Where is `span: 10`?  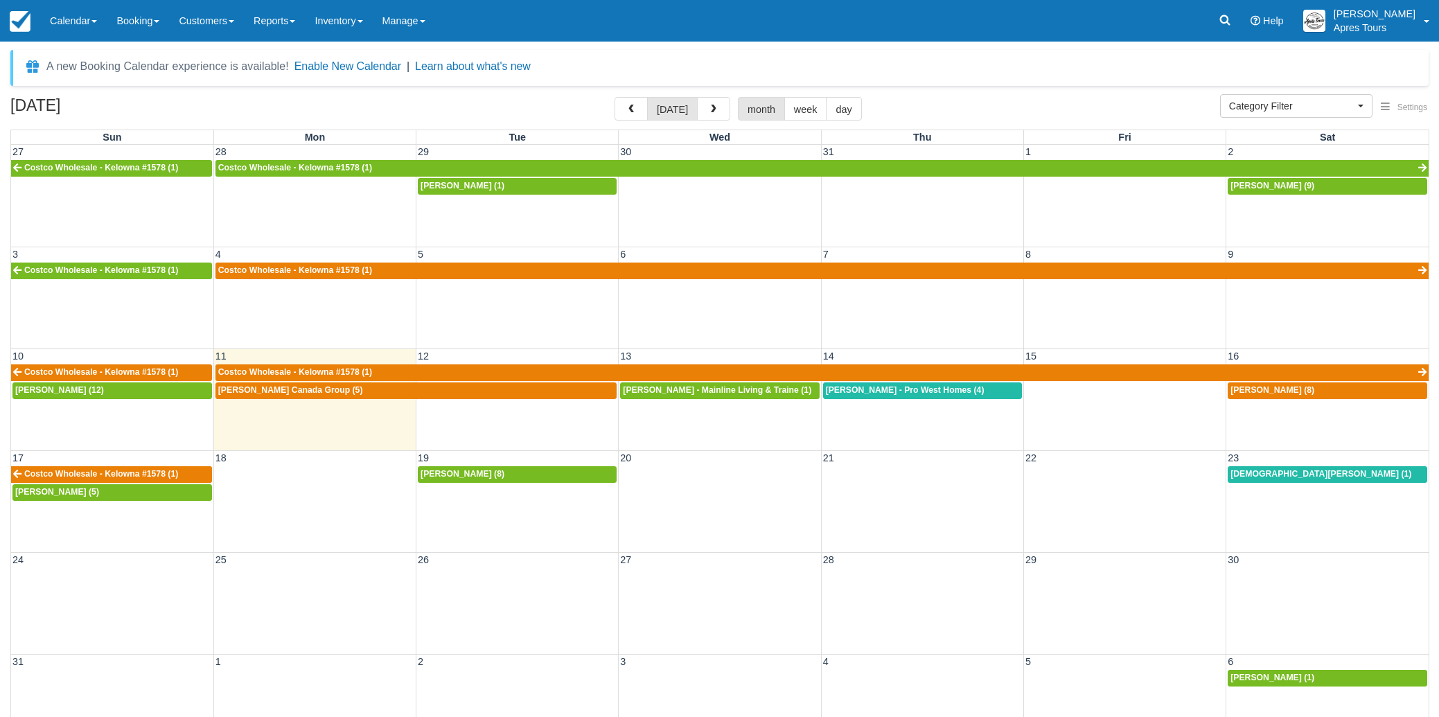
span: 10 is located at coordinates (18, 356).